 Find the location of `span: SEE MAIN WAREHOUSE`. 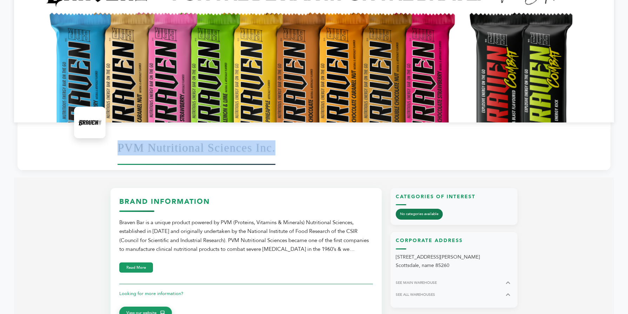

span: SEE MAIN WAREHOUSE is located at coordinates (416, 283).